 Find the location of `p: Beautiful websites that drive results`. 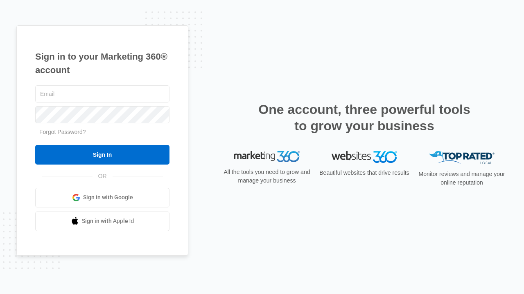

p: Beautiful websites that drive results is located at coordinates (364, 173).